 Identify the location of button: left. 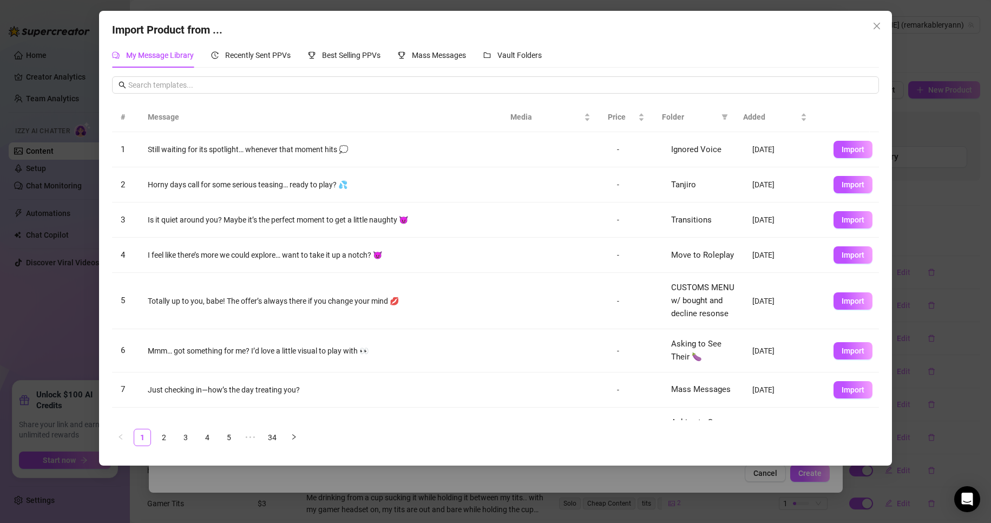
(121, 437).